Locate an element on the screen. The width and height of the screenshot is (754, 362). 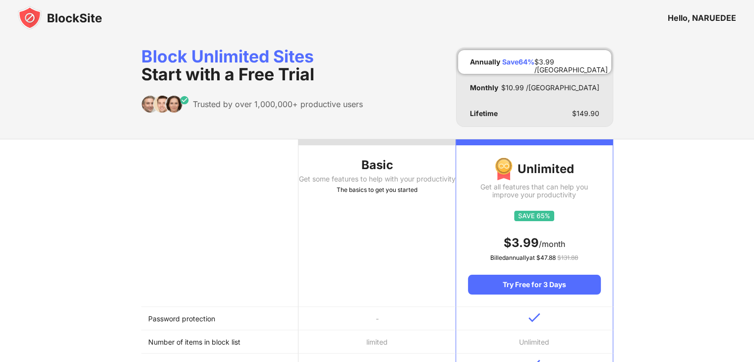
div: Billed annually at $ 47.88 is located at coordinates (534, 258).